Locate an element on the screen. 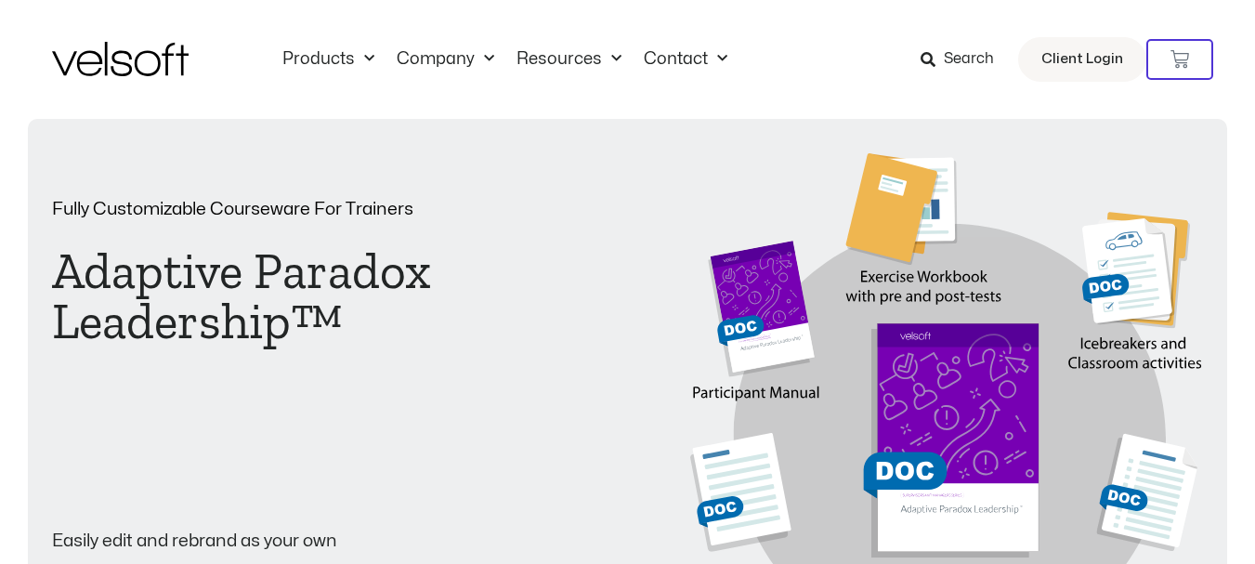 Image resolution: width=1255 pixels, height=564 pixels. a: Client Login is located at coordinates (1082, 59).